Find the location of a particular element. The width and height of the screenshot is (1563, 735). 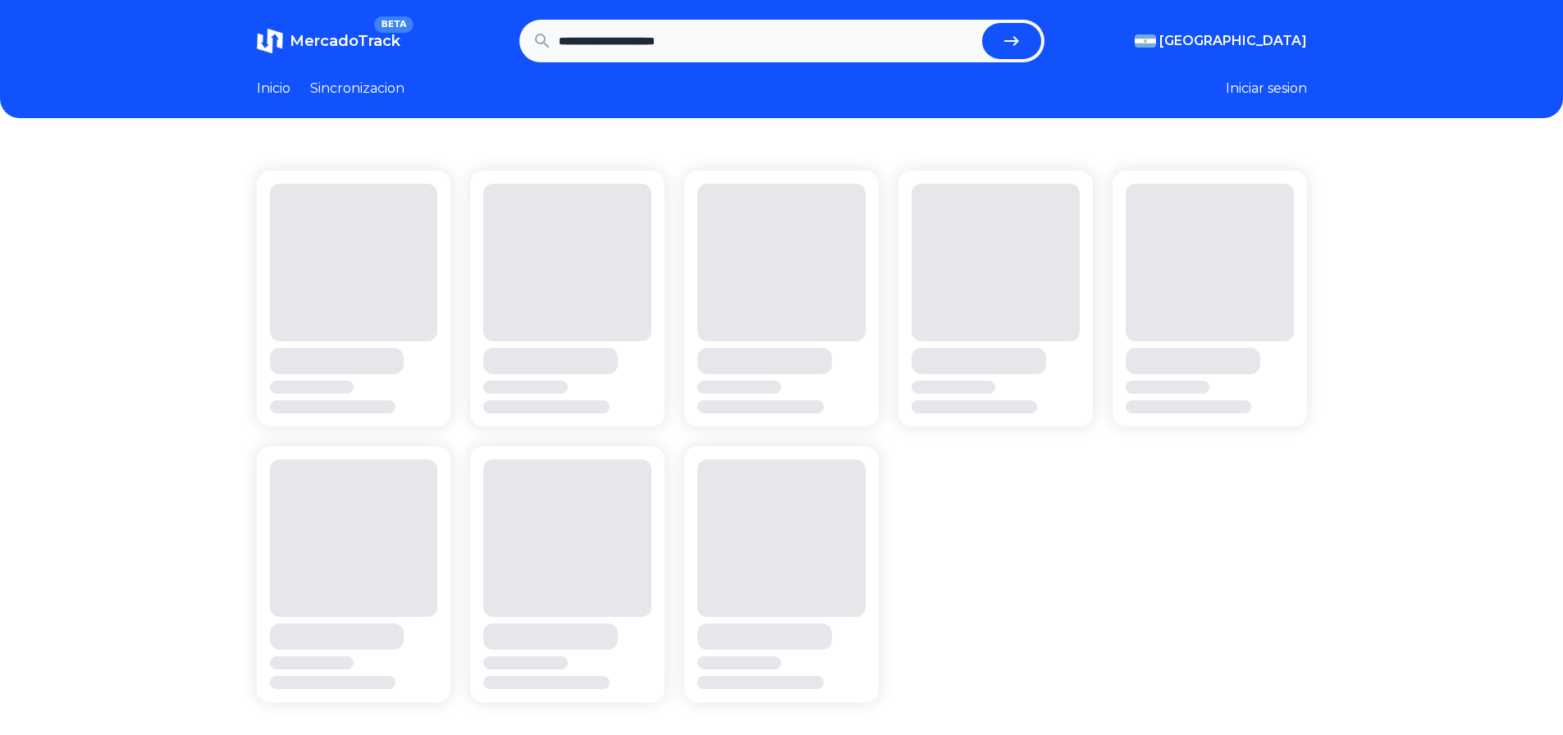

img: MercadoTrack is located at coordinates (270, 41).